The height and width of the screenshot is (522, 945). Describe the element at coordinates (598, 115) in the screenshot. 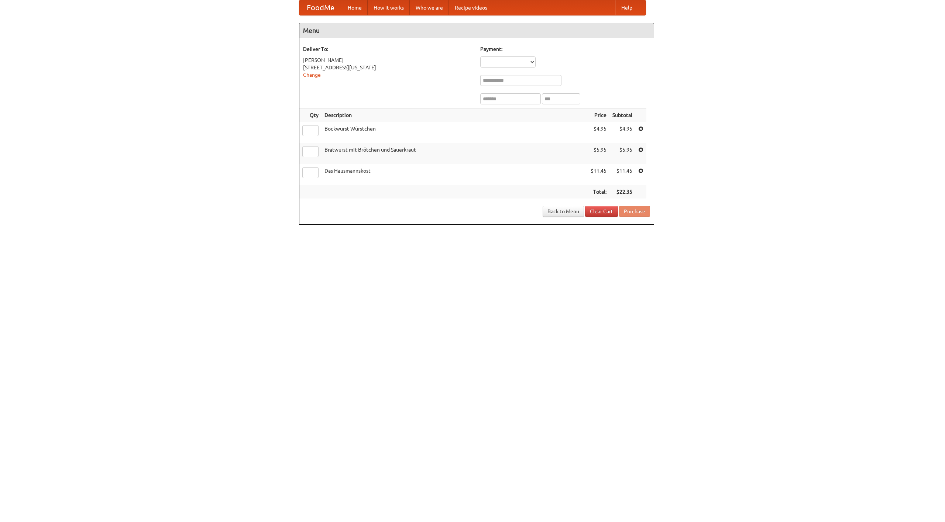

I see `th: Price` at that location.